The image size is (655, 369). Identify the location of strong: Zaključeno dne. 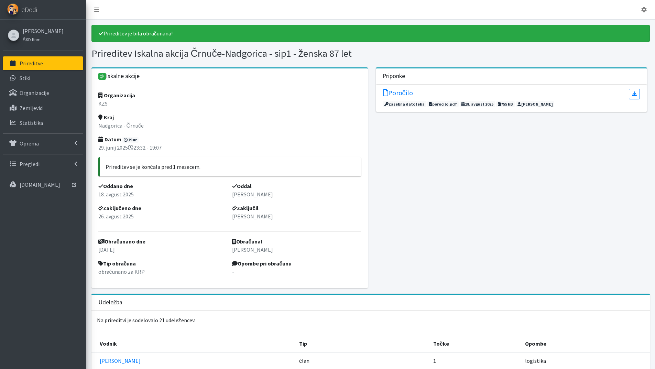
(120, 208).